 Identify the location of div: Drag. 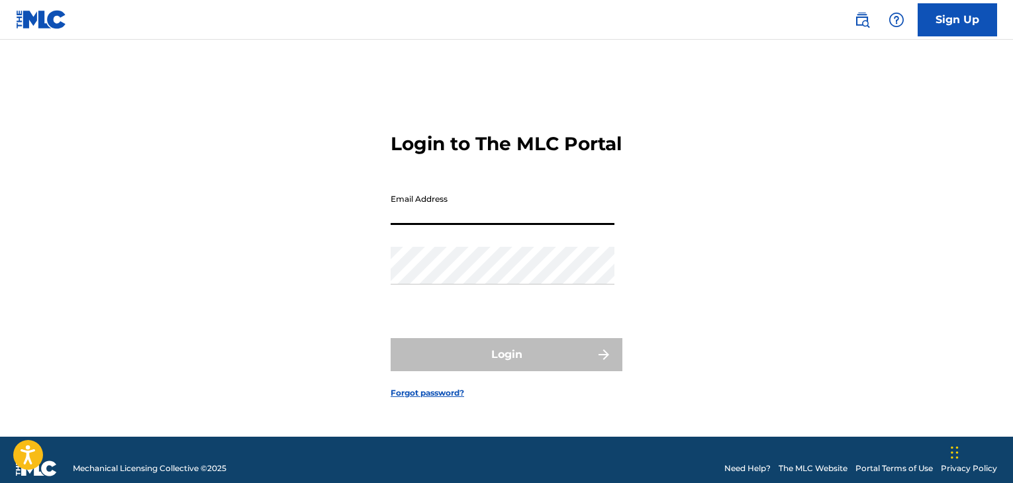
(954, 453).